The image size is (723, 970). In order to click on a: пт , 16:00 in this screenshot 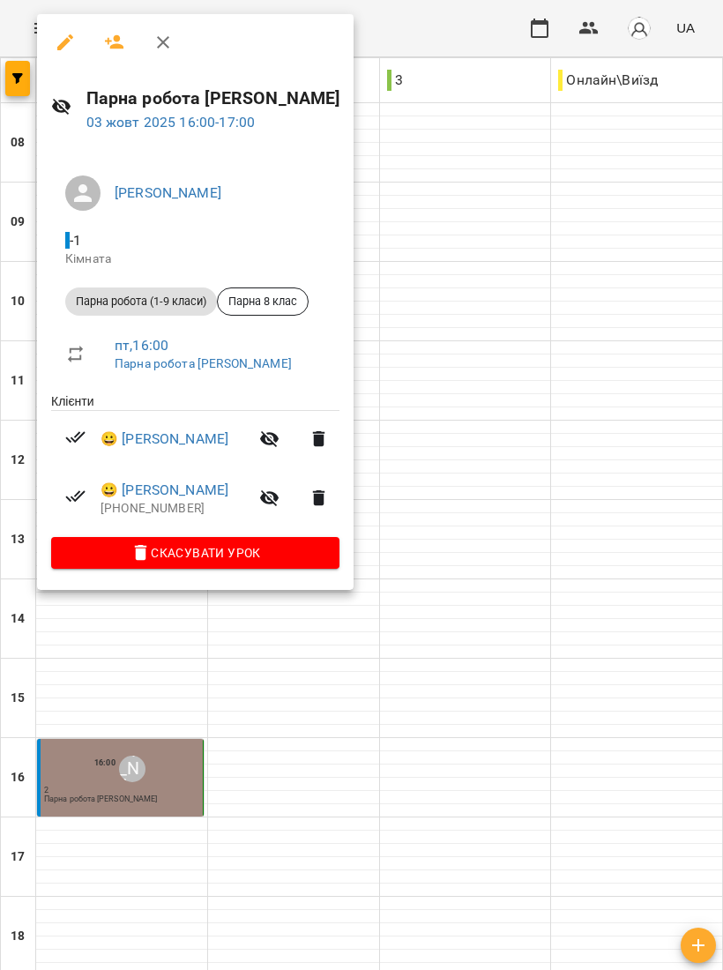, I will do `click(141, 345)`.